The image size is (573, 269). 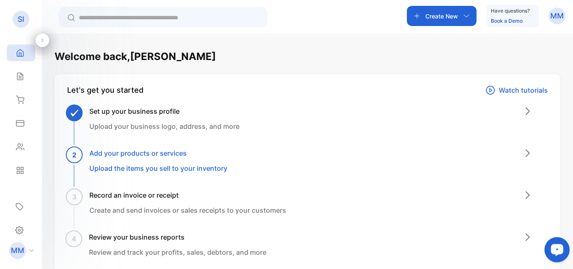 What do you see at coordinates (19, 16) in the screenshot?
I see `button: Open LiveChat chat widget` at bounding box center [19, 16].